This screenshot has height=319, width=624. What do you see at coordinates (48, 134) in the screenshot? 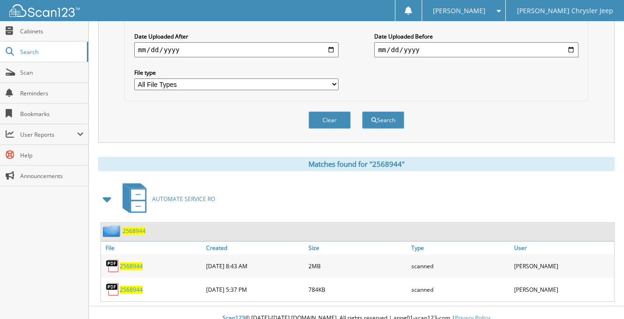
I see `span: User Reports` at bounding box center [48, 134].